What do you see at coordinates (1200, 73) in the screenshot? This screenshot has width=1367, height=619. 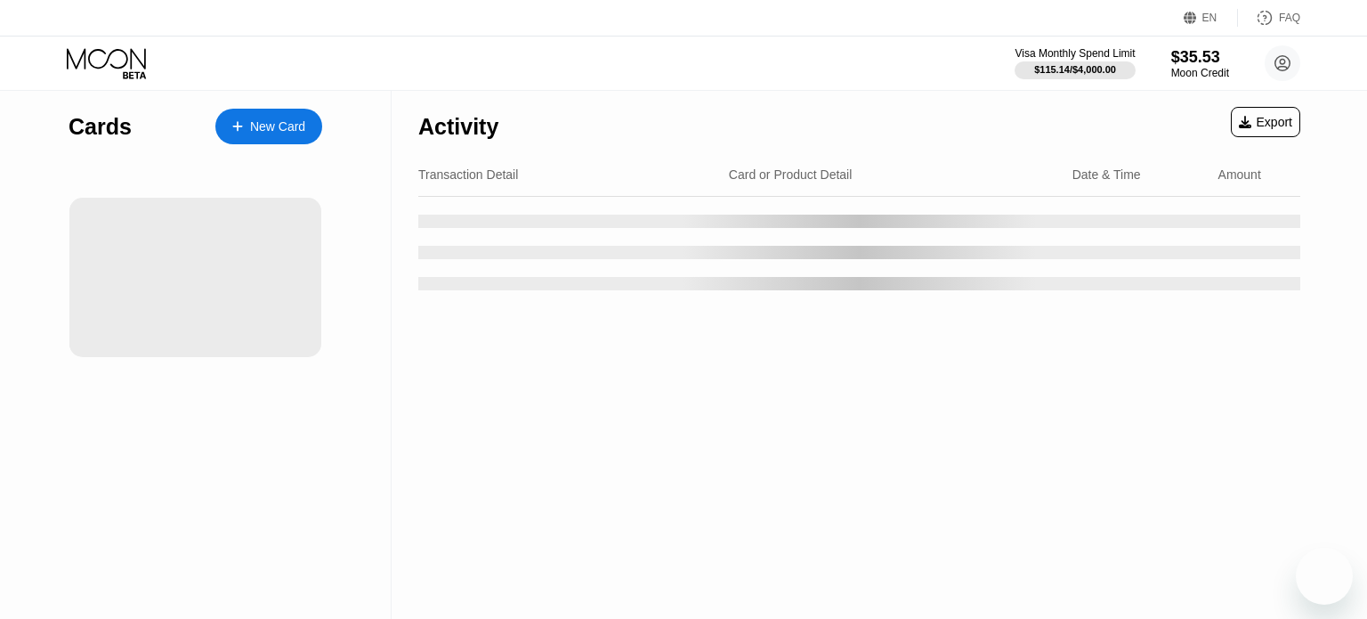 I see `div: Moon Credit` at bounding box center [1200, 73].